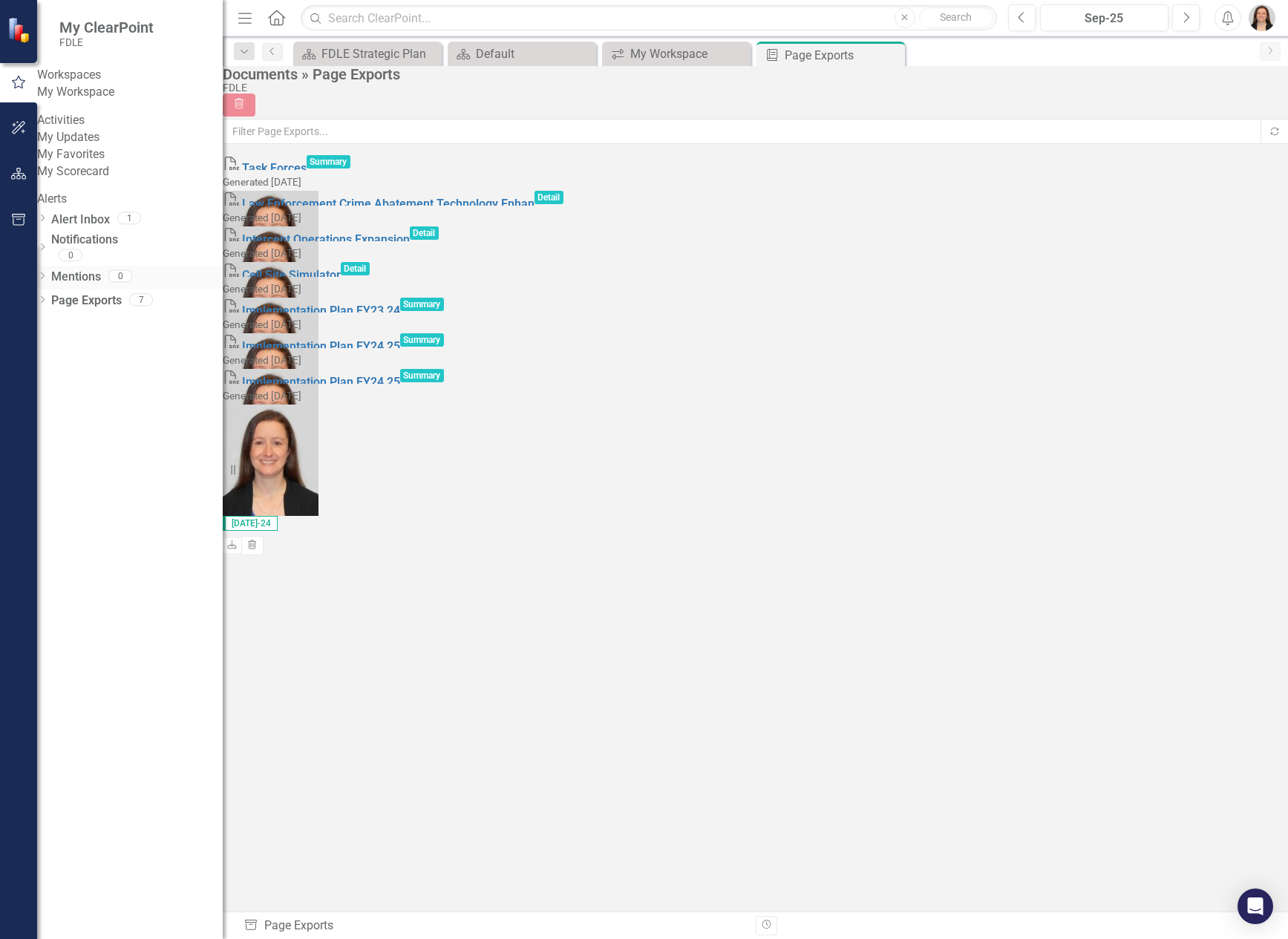 The width and height of the screenshot is (1288, 939). Describe the element at coordinates (742, 131) in the screenshot. I see `input: Filter Page Exports...` at that location.